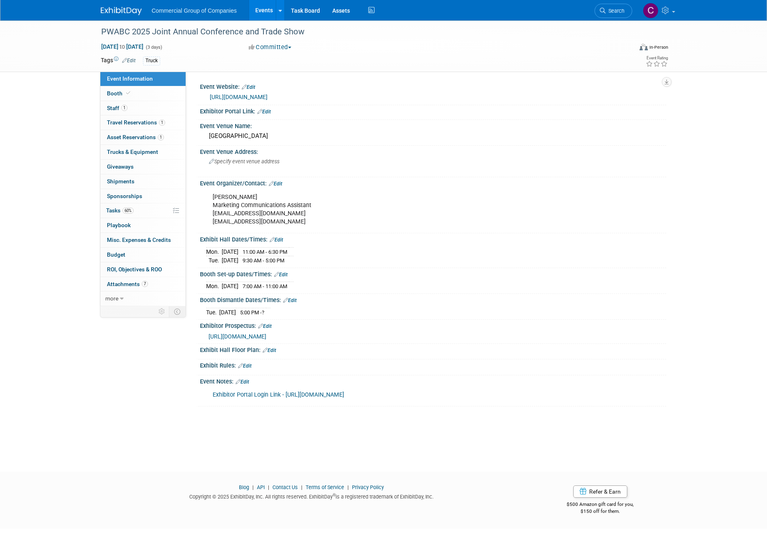 Image resolution: width=767 pixels, height=537 pixels. What do you see at coordinates (112, 299) in the screenshot?
I see `span: more` at bounding box center [112, 299].